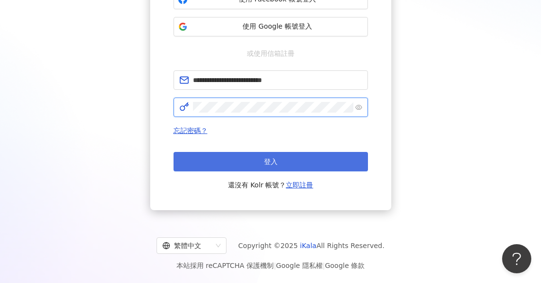 This screenshot has height=283, width=541. I want to click on div: 繁體中文, so click(187, 246).